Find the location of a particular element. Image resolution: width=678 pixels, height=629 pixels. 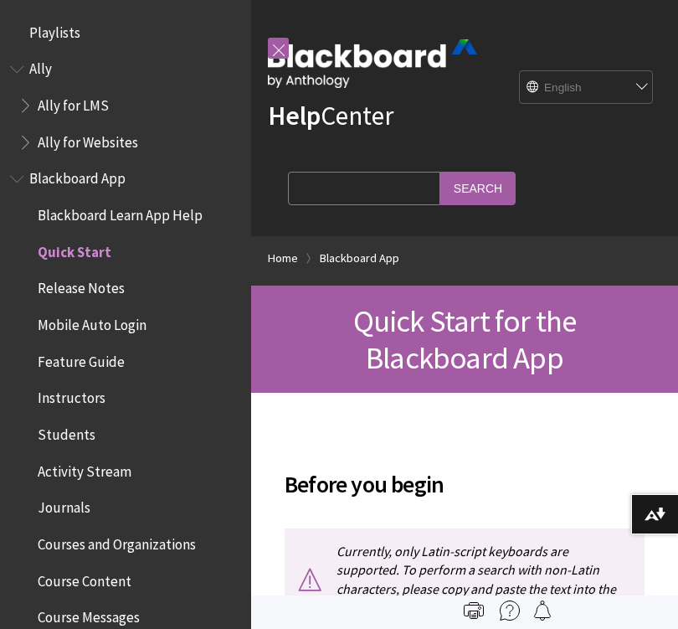

a: Home is located at coordinates (283, 258).